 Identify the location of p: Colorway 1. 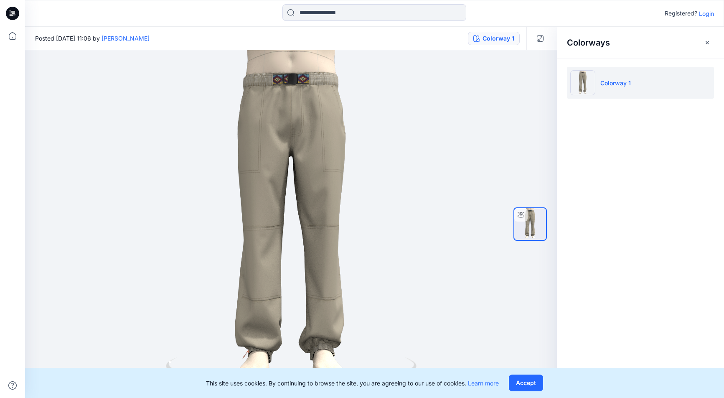
(615, 83).